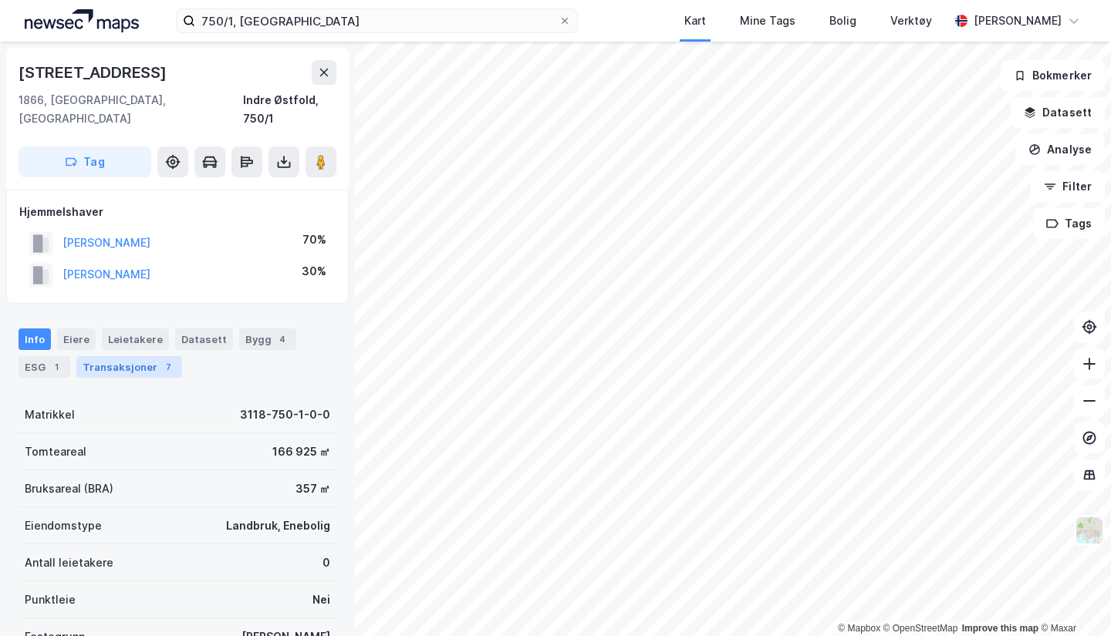 Image resolution: width=1111 pixels, height=636 pixels. Describe the element at coordinates (376, 21) in the screenshot. I see `input: Søk på adresse, matrikkel, gårdeiere, leietakere eller personer` at that location.